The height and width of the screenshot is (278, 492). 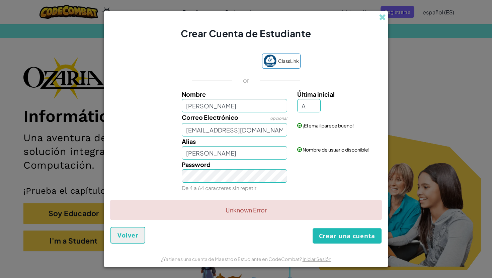 What do you see at coordinates (336, 150) in the screenshot?
I see `span: Nombre de usuario disponible!` at bounding box center [336, 150].